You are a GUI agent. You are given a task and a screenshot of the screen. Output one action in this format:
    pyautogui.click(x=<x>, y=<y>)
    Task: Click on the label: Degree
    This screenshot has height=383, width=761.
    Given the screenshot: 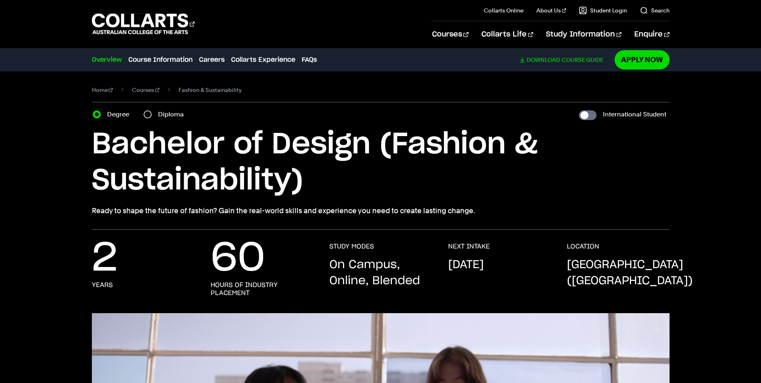 What is the action you would take?
    pyautogui.click(x=120, y=114)
    